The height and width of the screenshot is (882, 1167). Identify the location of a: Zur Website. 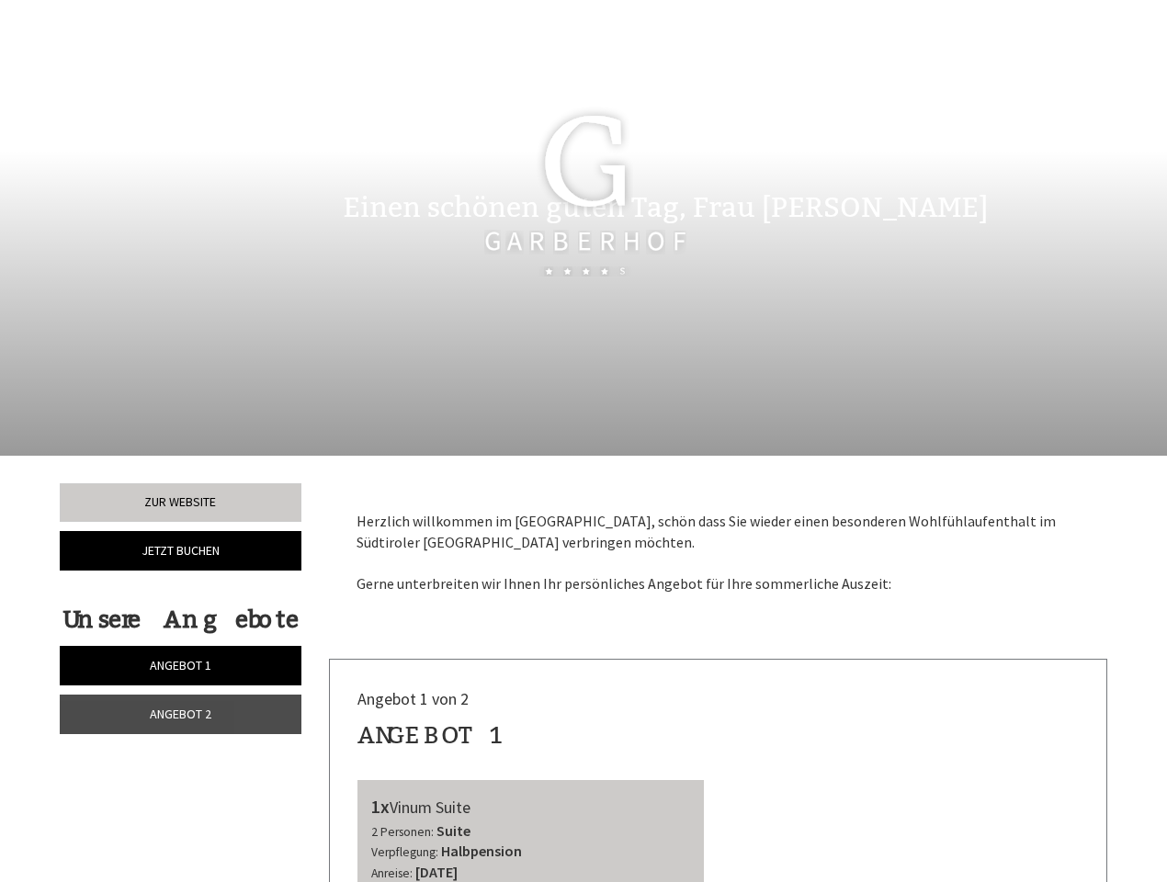
(180, 503).